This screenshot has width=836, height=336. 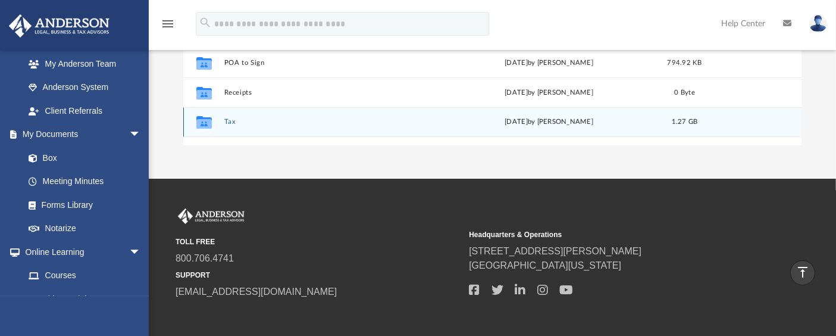 I want to click on a: Video Training, so click(x=82, y=299).